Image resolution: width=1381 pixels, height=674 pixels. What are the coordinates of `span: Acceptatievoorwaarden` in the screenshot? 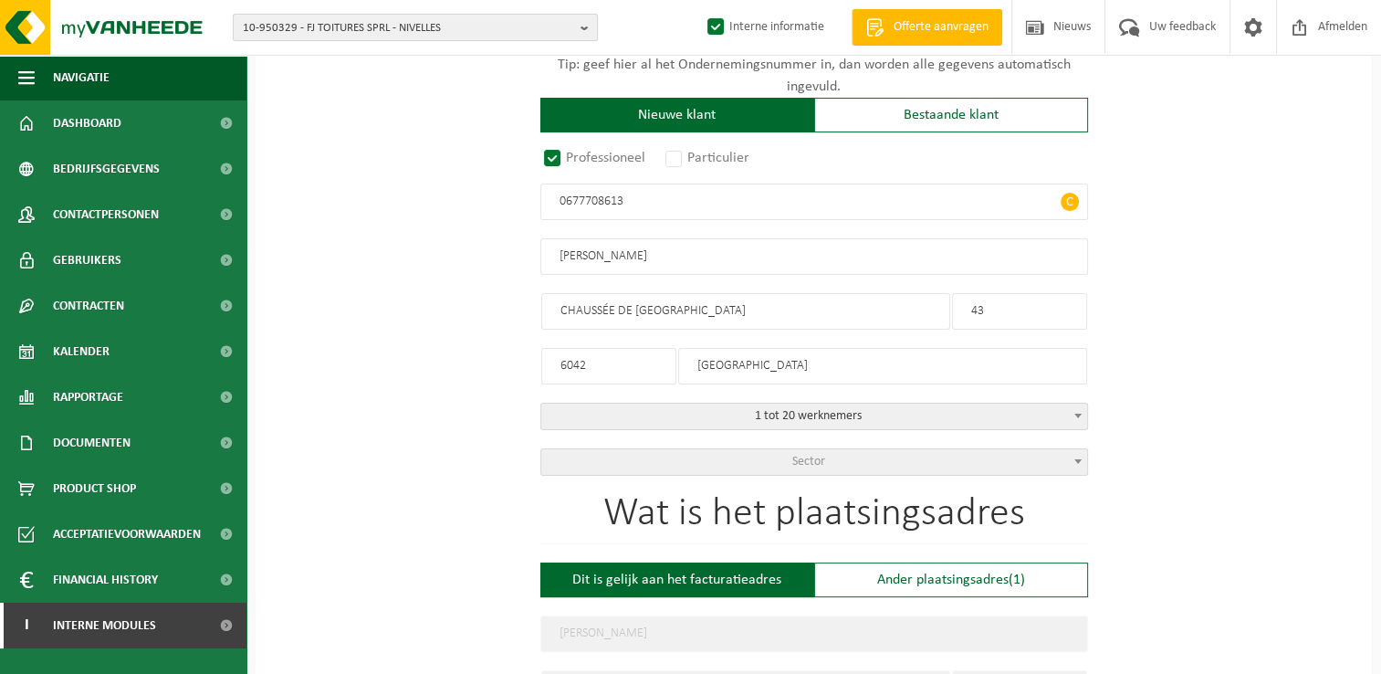 It's located at (127, 534).